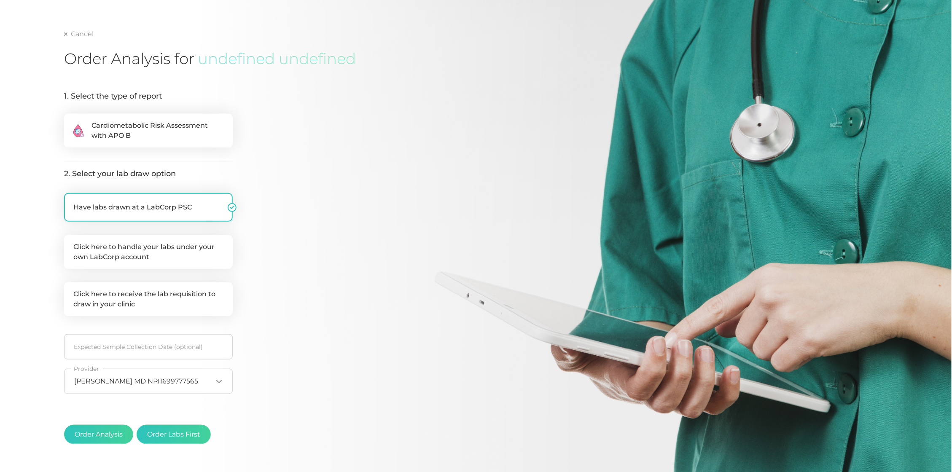 This screenshot has height=472, width=952. I want to click on input: Search for option, so click(205, 381).